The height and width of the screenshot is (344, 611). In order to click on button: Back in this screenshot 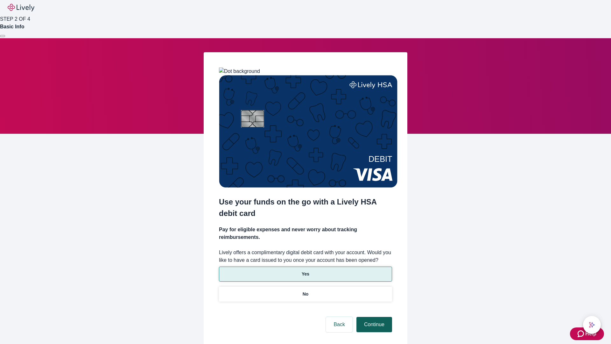, I will do `click(339, 324)`.